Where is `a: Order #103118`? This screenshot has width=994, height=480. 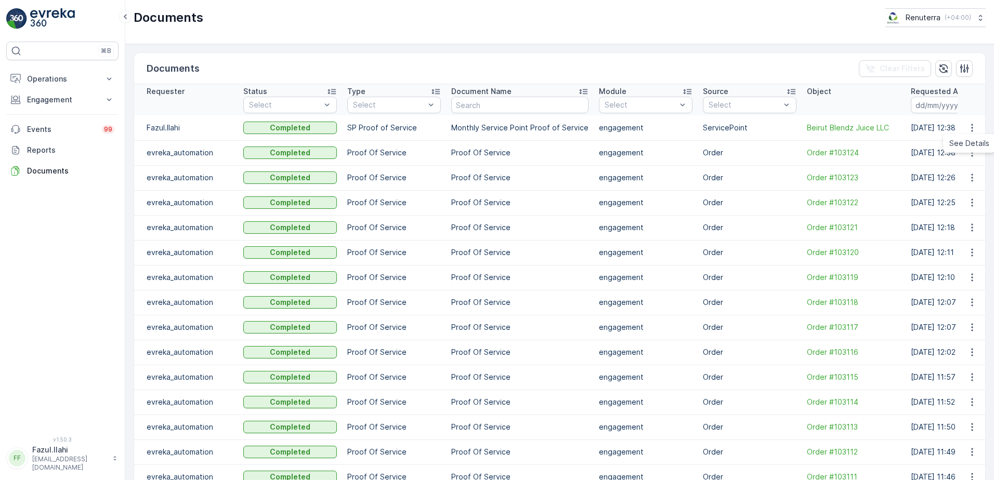
a: Order #103118 is located at coordinates (854, 303).